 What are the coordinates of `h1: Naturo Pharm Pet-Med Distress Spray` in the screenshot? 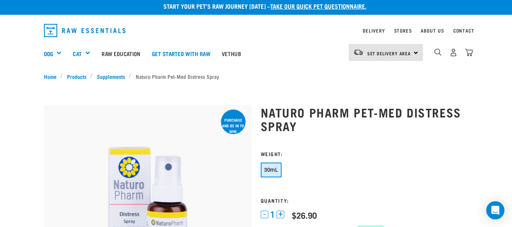 It's located at (365, 119).